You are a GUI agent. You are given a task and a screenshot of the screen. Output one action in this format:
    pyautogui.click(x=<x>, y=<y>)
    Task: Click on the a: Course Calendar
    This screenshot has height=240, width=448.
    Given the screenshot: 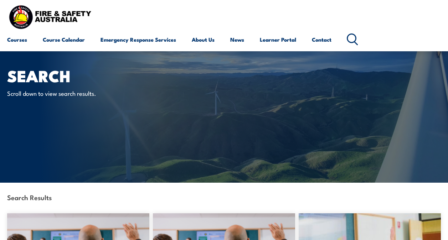 What is the action you would take?
    pyautogui.click(x=64, y=40)
    